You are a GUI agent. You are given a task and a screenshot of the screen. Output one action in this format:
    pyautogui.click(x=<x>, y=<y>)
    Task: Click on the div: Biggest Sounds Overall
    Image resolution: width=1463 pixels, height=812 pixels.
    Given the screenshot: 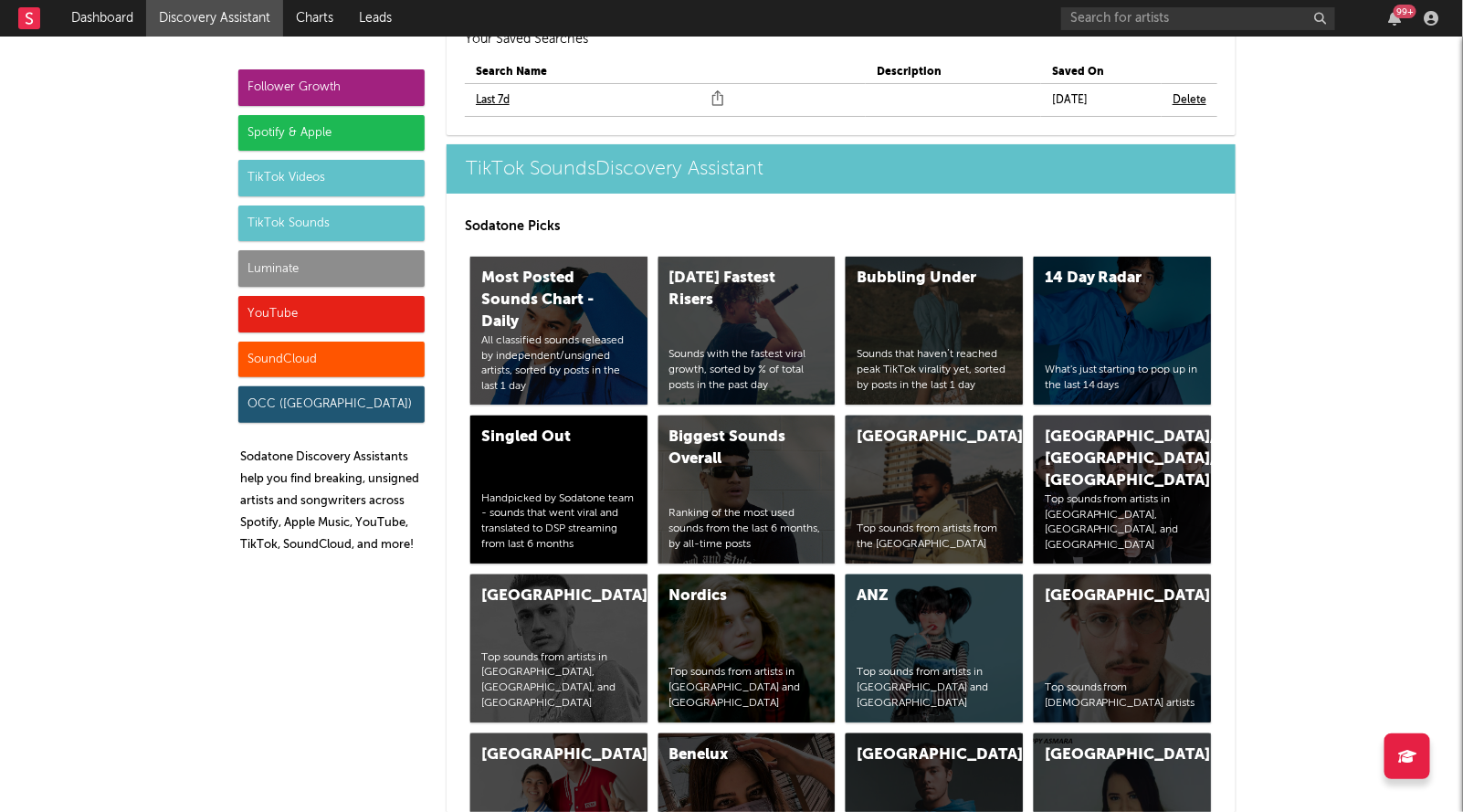 What is the action you would take?
    pyautogui.click(x=731, y=449)
    